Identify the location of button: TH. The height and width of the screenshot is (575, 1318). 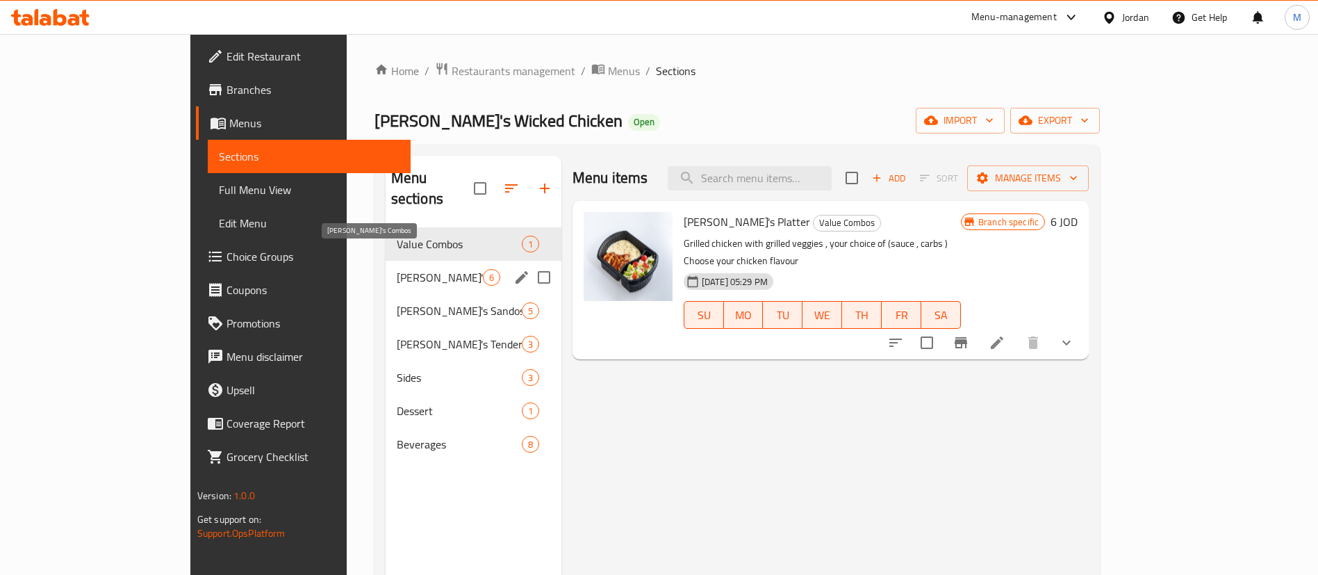
(862, 315).